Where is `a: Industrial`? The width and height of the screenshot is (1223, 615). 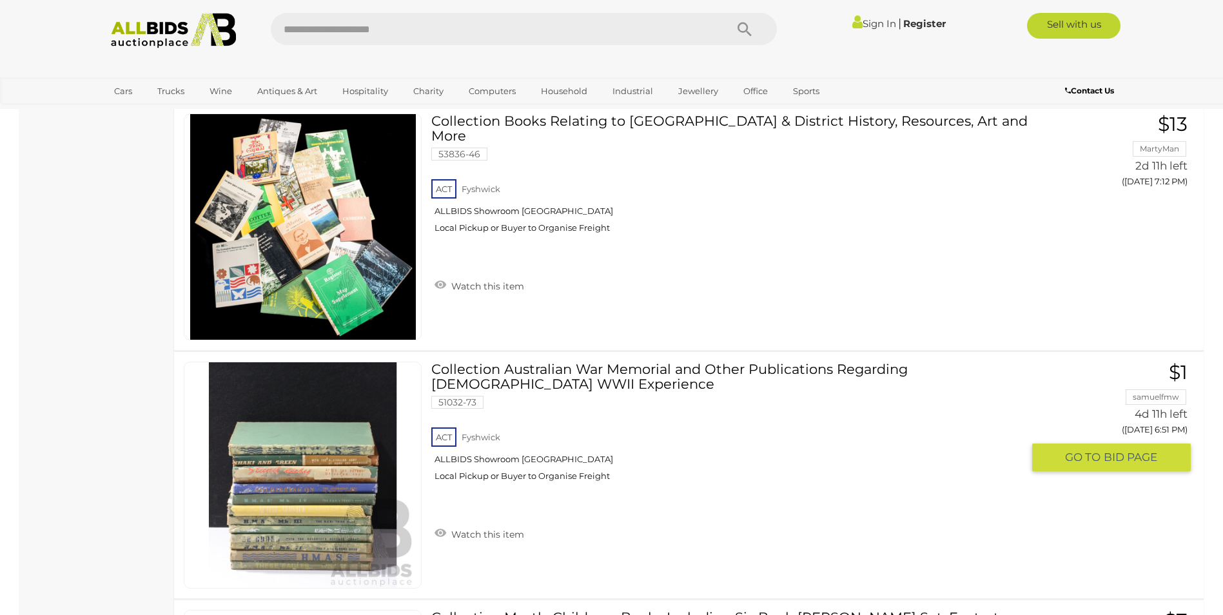 a: Industrial is located at coordinates (633, 91).